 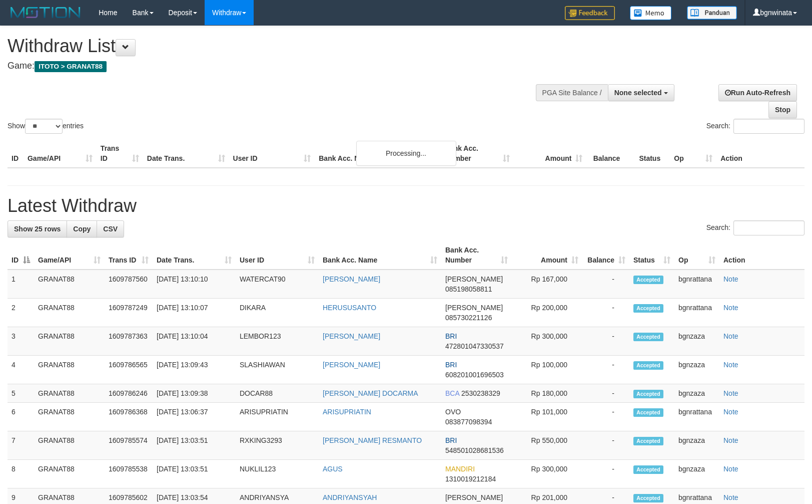 I want to click on button: None selected, so click(x=641, y=93).